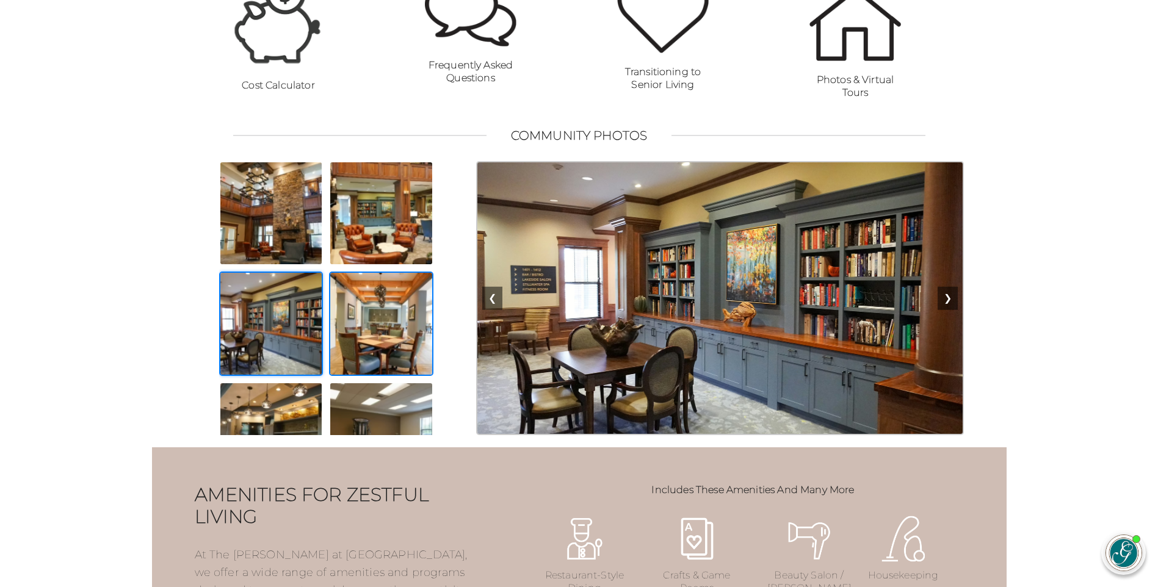  What do you see at coordinates (492, 299) in the screenshot?
I see `button: Previous Image` at bounding box center [492, 299].